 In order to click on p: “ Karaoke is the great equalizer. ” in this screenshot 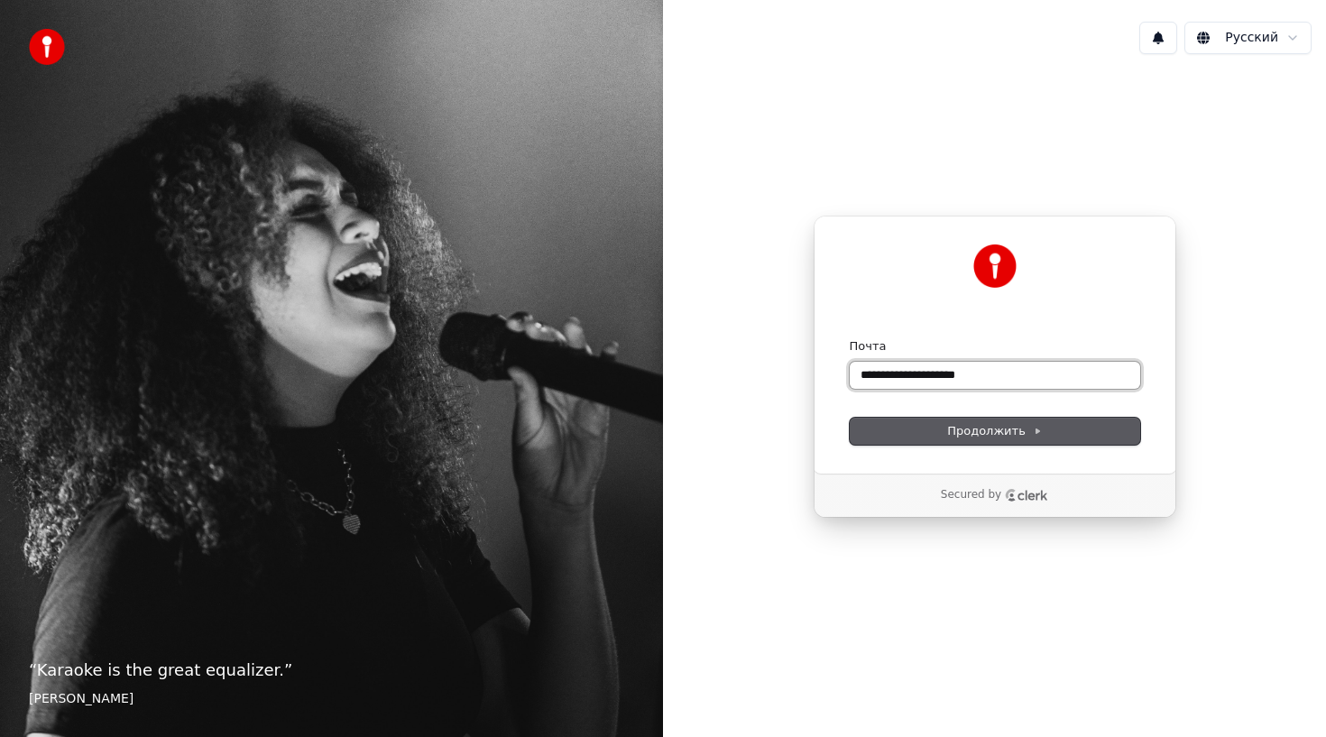, I will do `click(331, 670)`.